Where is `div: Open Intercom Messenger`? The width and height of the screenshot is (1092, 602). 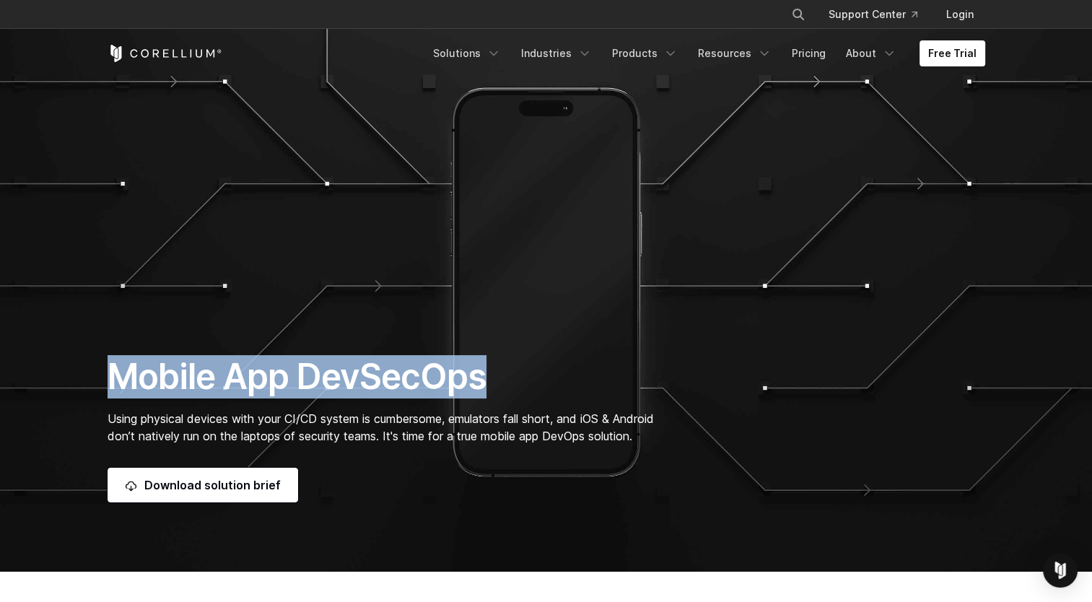
div: Open Intercom Messenger is located at coordinates (1061, 570).